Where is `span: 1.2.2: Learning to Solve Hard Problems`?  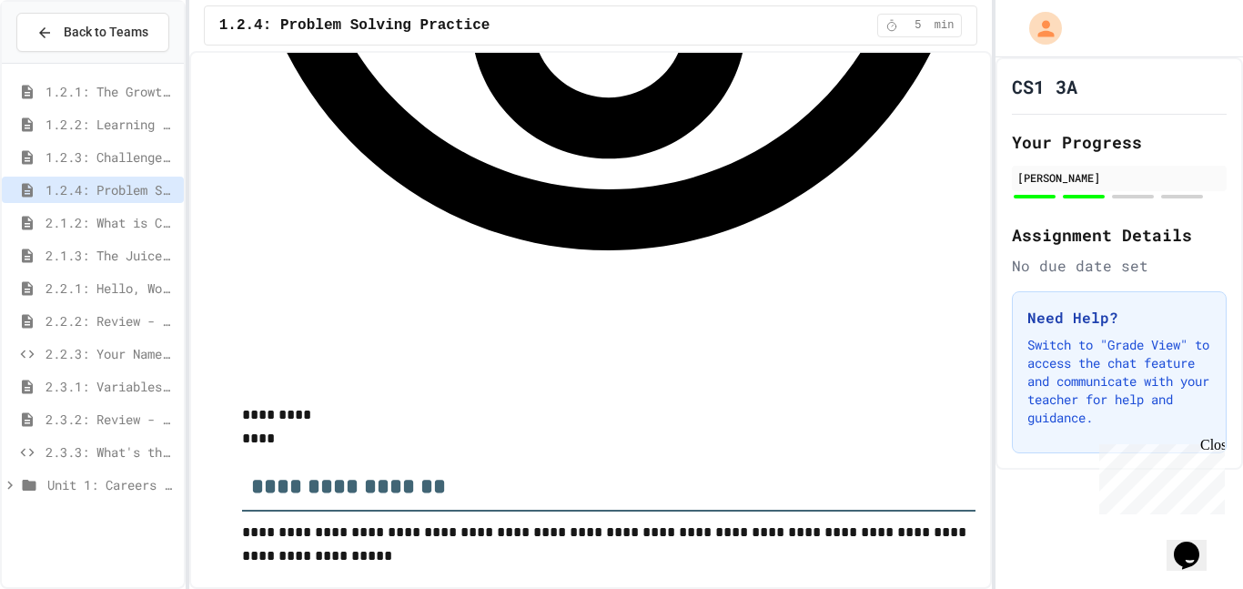
span: 1.2.2: Learning to Solve Hard Problems is located at coordinates (111, 124).